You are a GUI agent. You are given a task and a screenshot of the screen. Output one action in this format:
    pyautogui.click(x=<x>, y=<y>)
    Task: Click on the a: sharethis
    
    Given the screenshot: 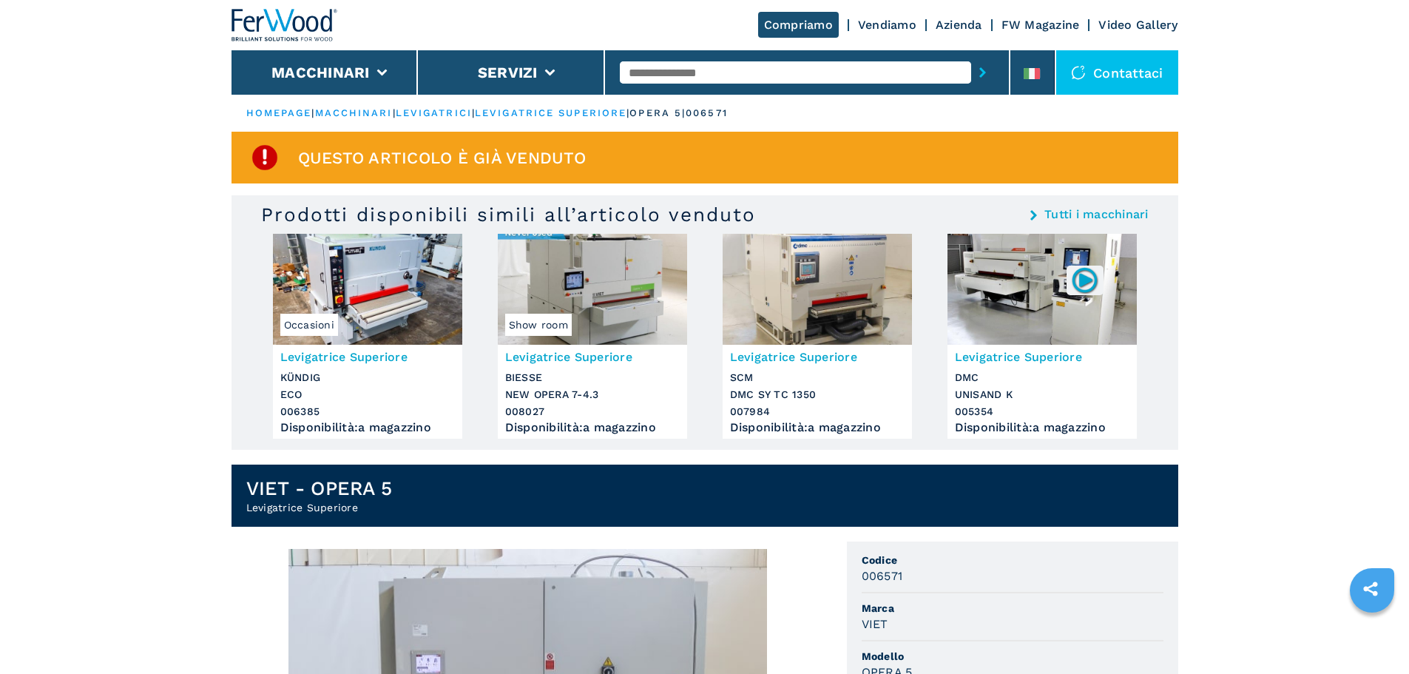 What is the action you would take?
    pyautogui.click(x=1370, y=589)
    